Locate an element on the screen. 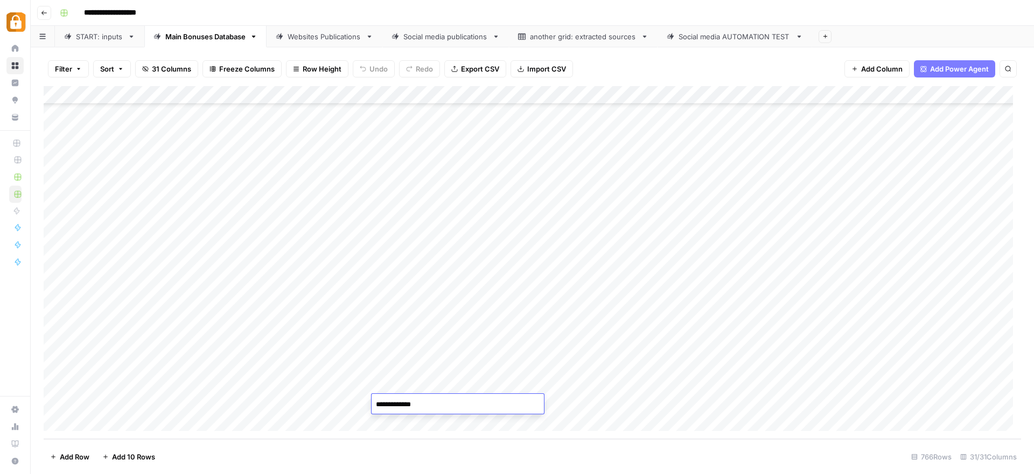 This screenshot has width=1034, height=474. button: Add 10 Rows is located at coordinates (129, 457).